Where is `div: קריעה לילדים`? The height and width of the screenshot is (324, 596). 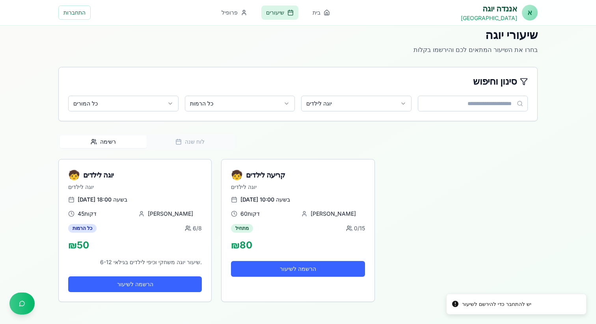 div: קריעה לילדים is located at coordinates (298, 175).